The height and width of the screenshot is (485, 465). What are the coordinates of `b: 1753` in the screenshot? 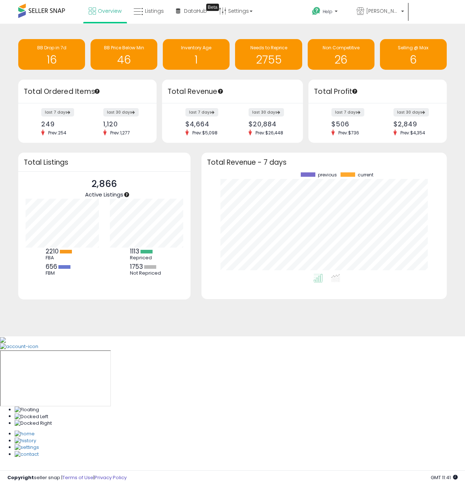 It's located at (137, 267).